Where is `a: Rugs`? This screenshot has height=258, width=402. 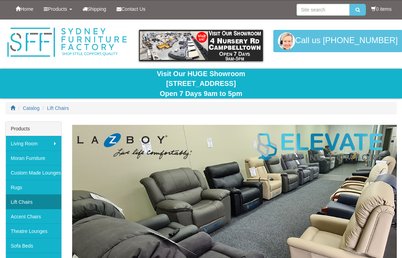
a: Rugs is located at coordinates (33, 187).